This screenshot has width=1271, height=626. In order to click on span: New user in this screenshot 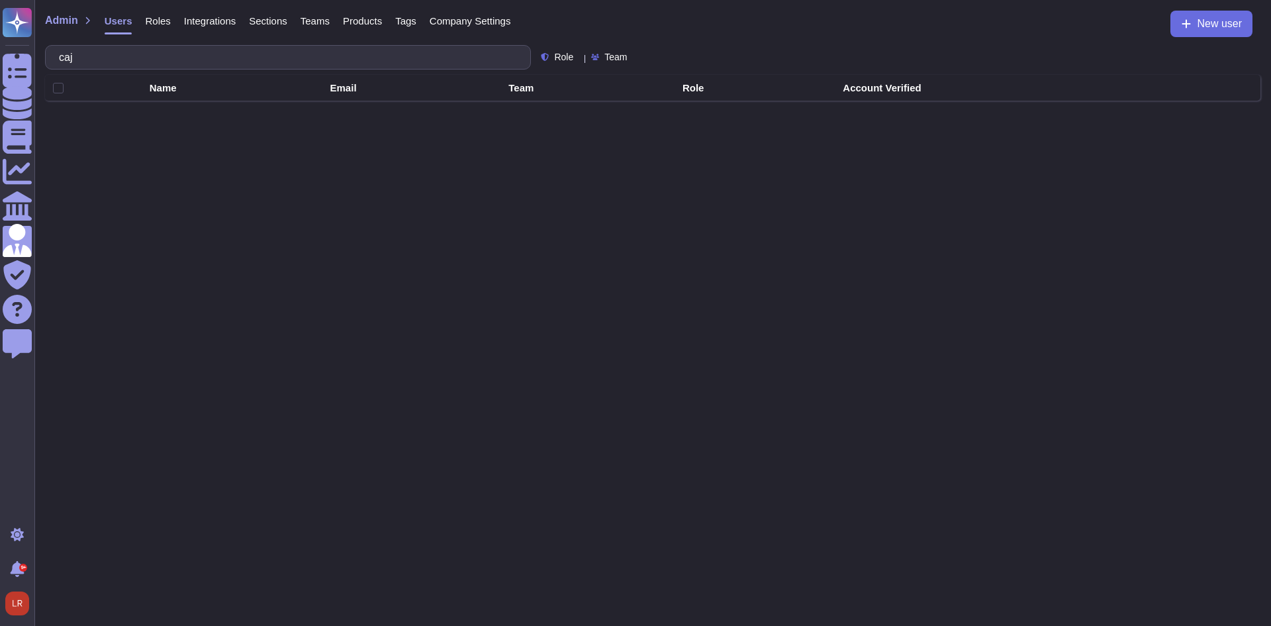, I will do `click(1220, 24)`.